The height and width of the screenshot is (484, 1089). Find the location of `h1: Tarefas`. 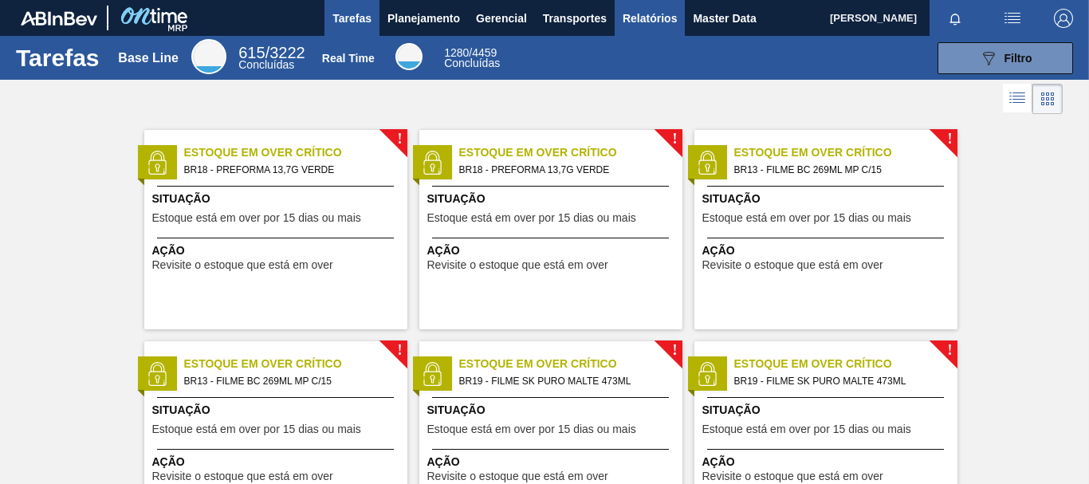

h1: Tarefas is located at coordinates (57, 57).